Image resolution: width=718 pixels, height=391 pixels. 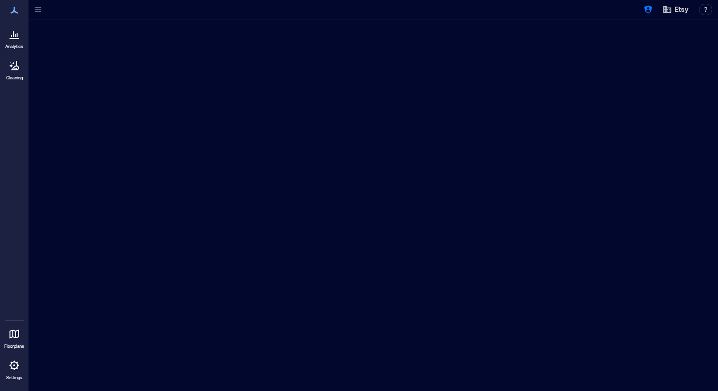 What do you see at coordinates (14, 78) in the screenshot?
I see `p: Cleaning` at bounding box center [14, 78].